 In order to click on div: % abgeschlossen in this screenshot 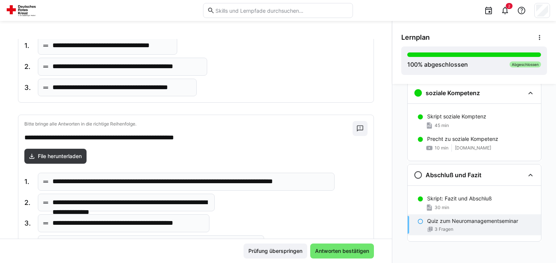, I will do `click(437, 64)`.